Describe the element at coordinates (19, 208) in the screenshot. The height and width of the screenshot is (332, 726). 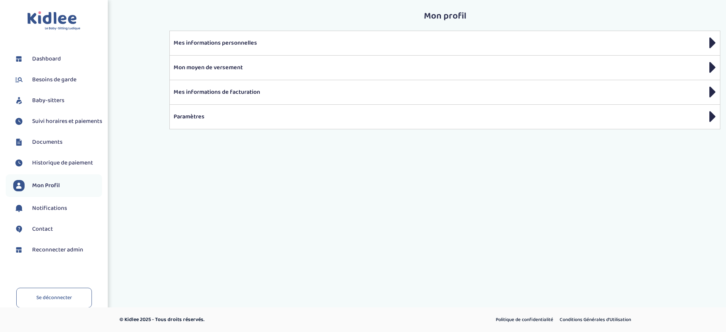
I see `img: notification.svg` at that location.